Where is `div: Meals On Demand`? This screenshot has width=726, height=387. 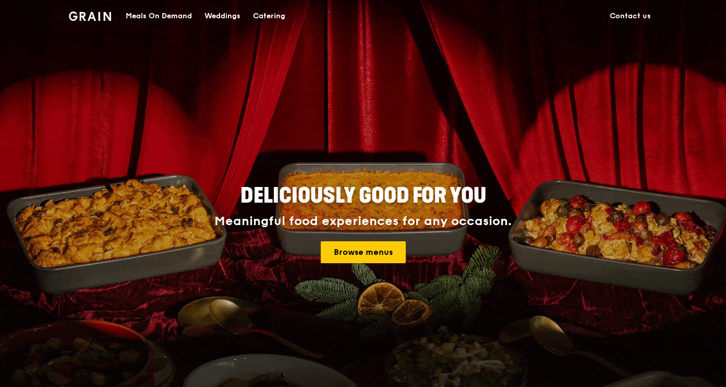 div: Meals On Demand is located at coordinates (159, 16).